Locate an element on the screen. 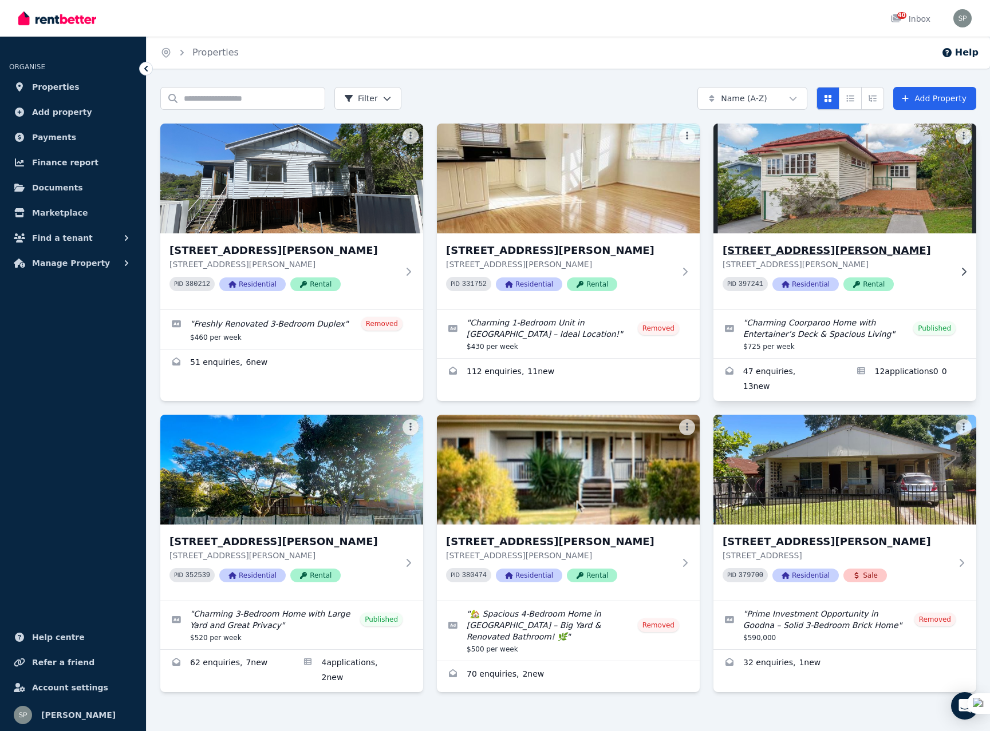  span: Payments is located at coordinates (54, 137).